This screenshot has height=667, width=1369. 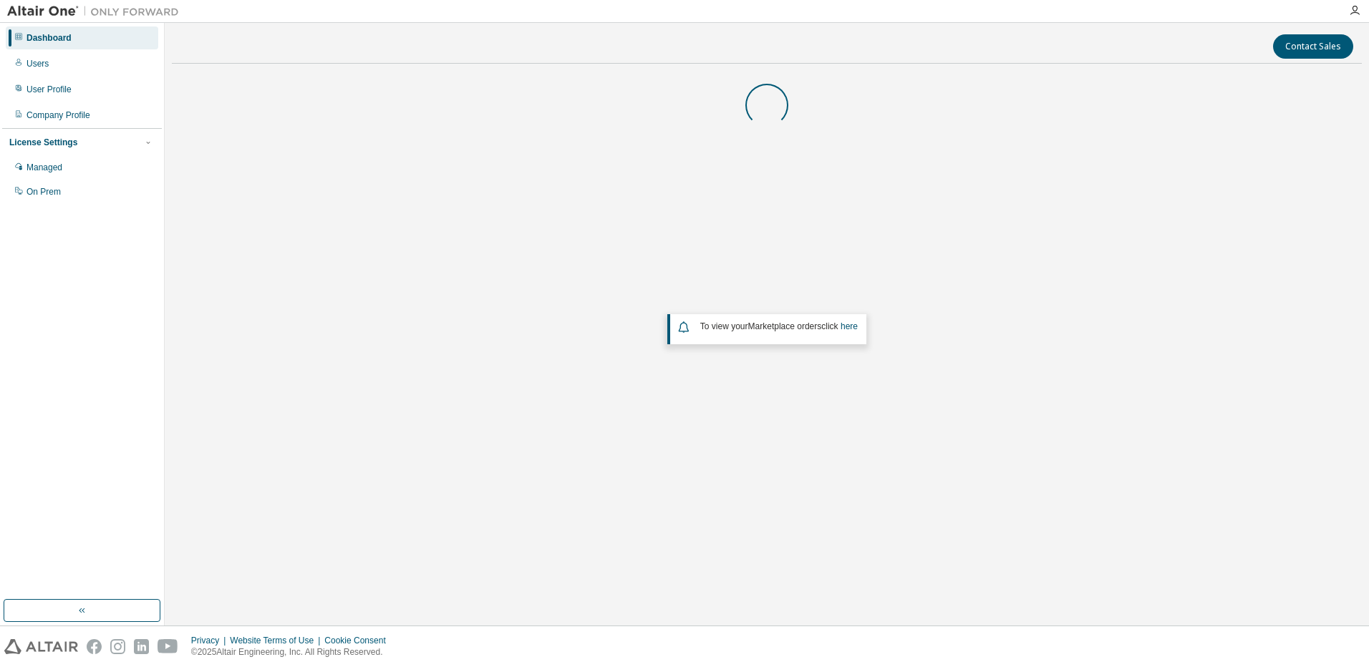 What do you see at coordinates (49, 90) in the screenshot?
I see `div: User Profile` at bounding box center [49, 90].